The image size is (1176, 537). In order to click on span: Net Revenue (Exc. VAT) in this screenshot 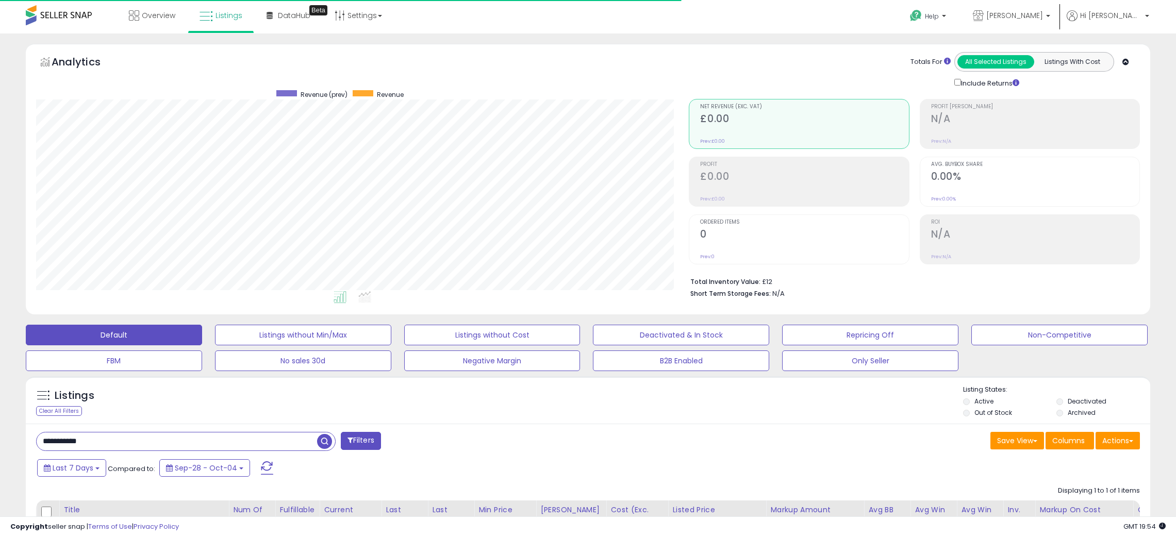, I will do `click(804, 107)`.